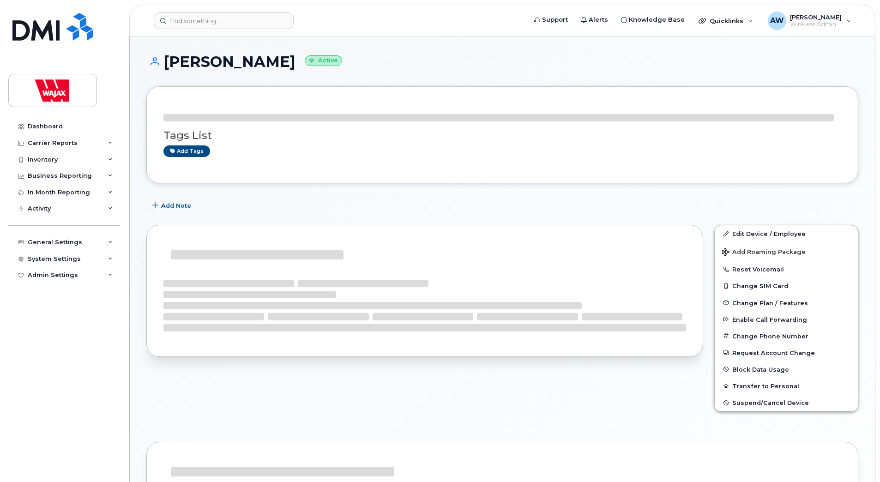  Describe the element at coordinates (786, 286) in the screenshot. I see `button: Change SIM Card` at that location.